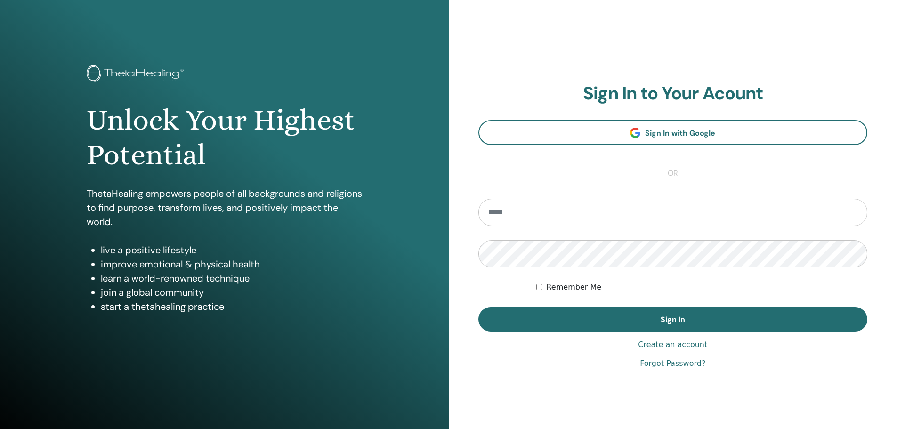 Image resolution: width=897 pixels, height=429 pixels. Describe the element at coordinates (673, 319) in the screenshot. I see `button: Sign In` at that location.